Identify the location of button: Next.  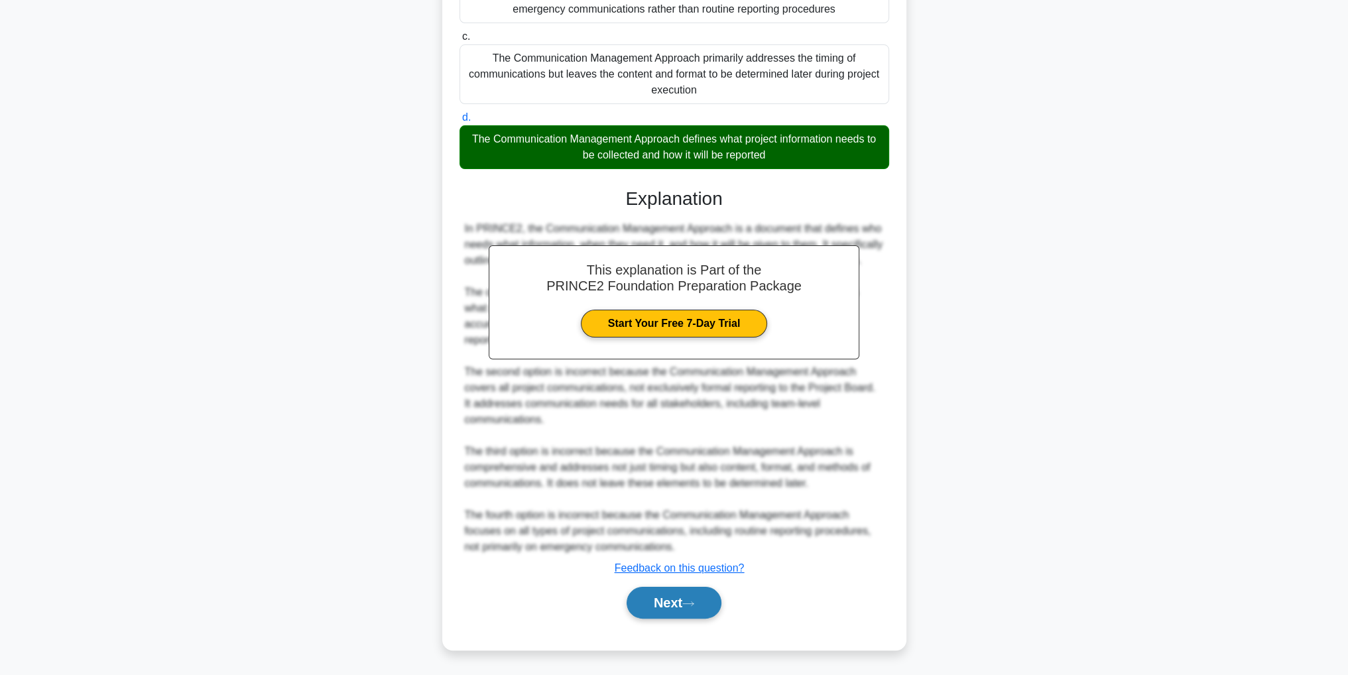
(674, 603).